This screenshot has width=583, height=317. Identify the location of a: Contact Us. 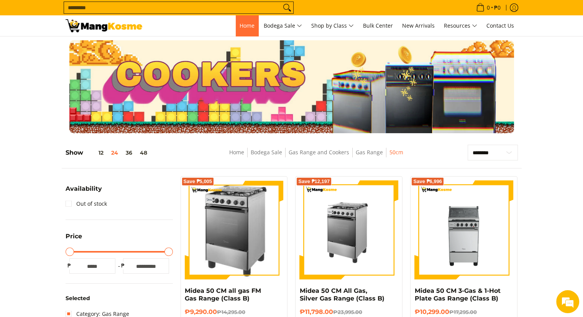
(500, 26).